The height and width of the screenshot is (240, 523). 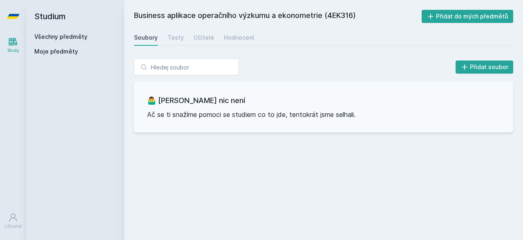 What do you see at coordinates (239, 38) in the screenshot?
I see `div: Hodnocení` at bounding box center [239, 38].